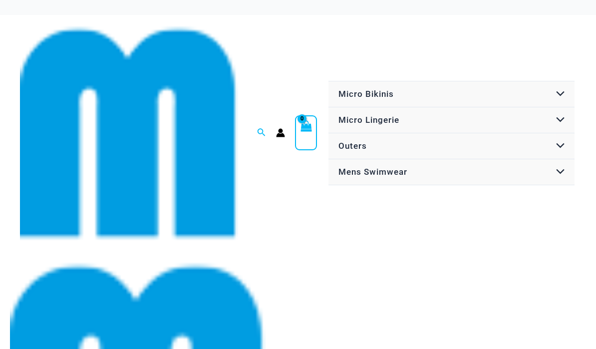 The width and height of the screenshot is (596, 349). What do you see at coordinates (280, 133) in the screenshot?
I see `a: Account icon link` at bounding box center [280, 133].